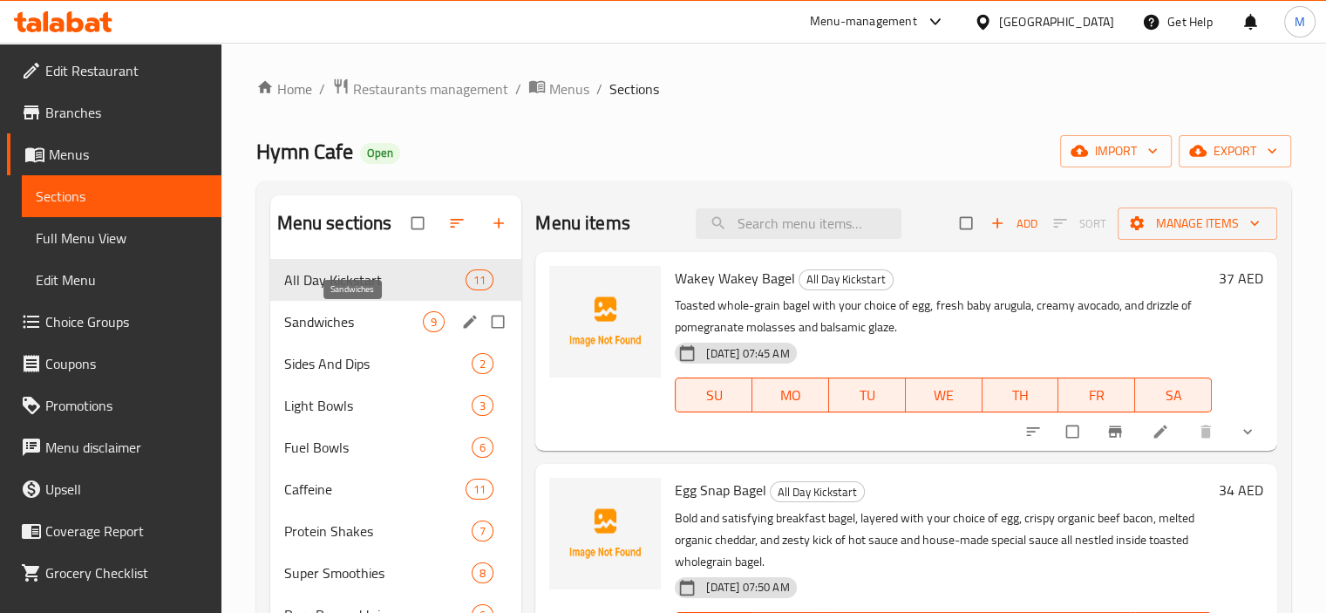 The height and width of the screenshot is (613, 1326). I want to click on div: Light Bowls3, so click(396, 405).